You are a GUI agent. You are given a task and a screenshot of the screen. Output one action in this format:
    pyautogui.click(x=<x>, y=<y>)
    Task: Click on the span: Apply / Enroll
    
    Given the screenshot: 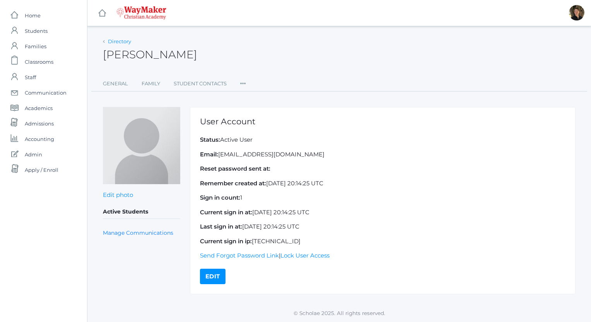 What is the action you would take?
    pyautogui.click(x=41, y=170)
    